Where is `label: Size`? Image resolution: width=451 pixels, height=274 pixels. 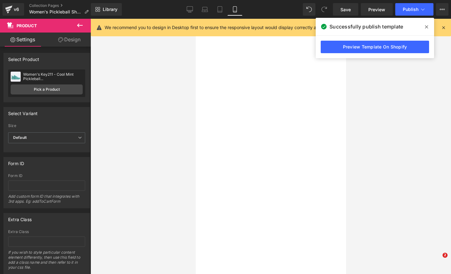
label: Size is located at coordinates (47, 127).